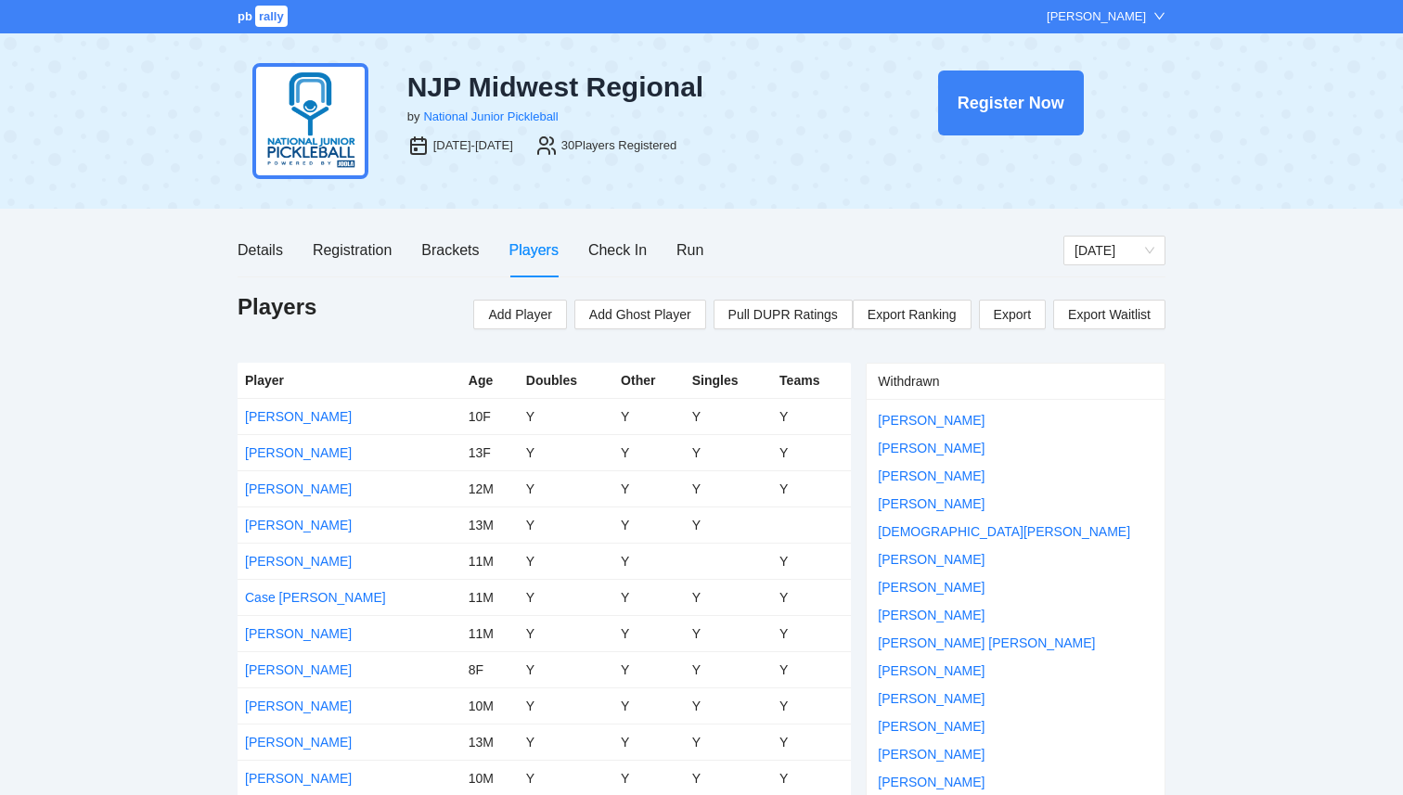 The width and height of the screenshot is (1403, 795). I want to click on div: Age, so click(490, 380).